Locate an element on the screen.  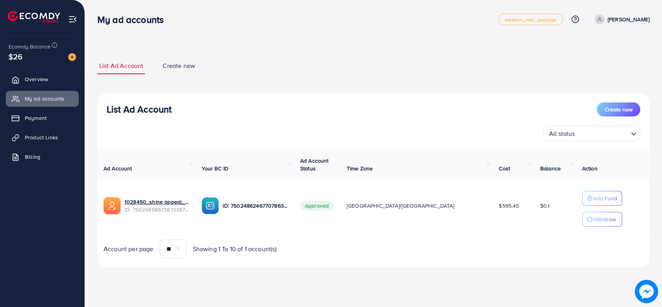
input: Search for option is located at coordinates (603, 133).